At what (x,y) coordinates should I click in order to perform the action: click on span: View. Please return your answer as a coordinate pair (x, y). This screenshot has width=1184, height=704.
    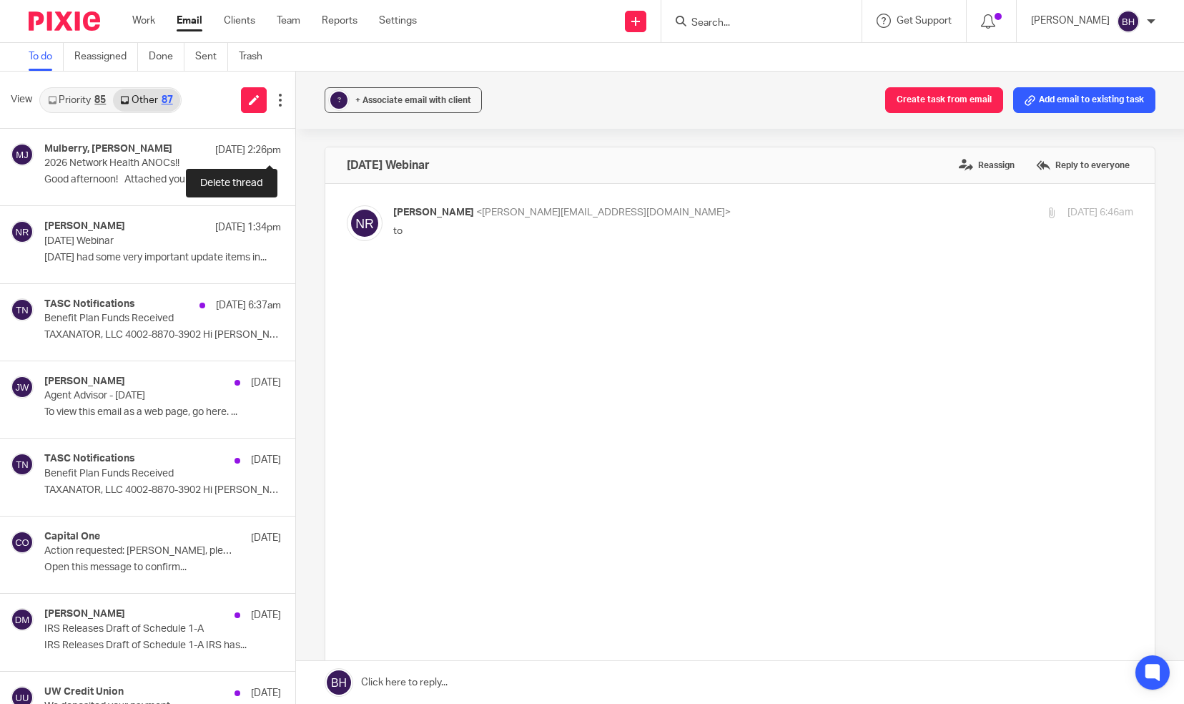
    Looking at the image, I should click on (21, 99).